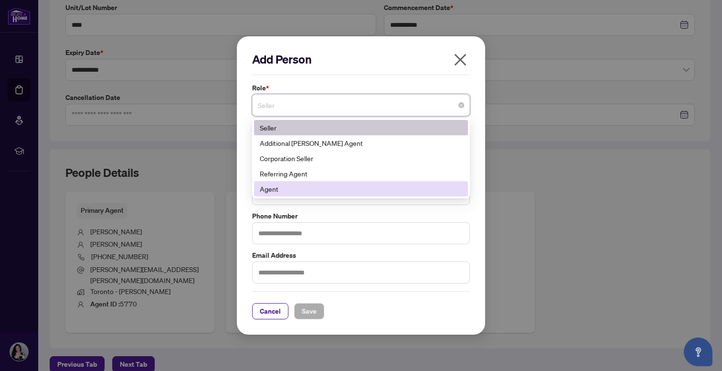  I want to click on div: Seller, so click(361, 128).